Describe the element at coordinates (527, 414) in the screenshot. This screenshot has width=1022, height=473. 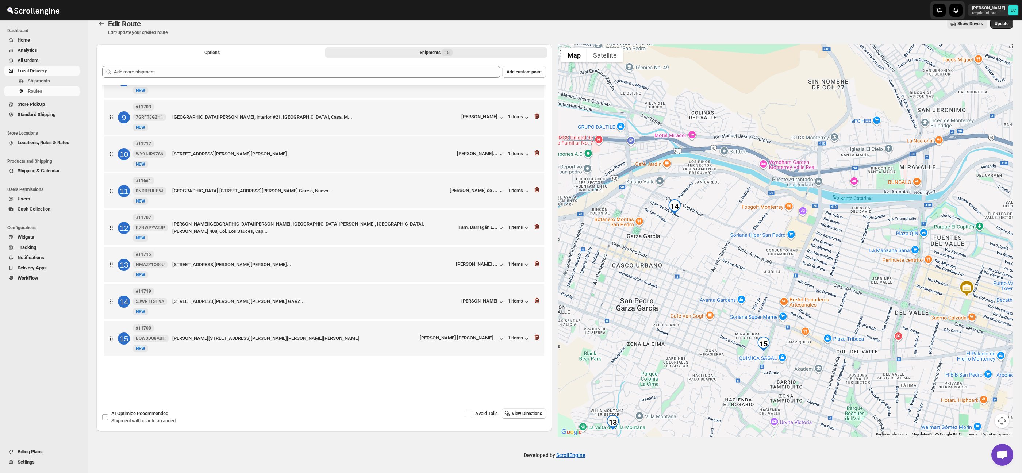
I see `span: View Directions` at that location.